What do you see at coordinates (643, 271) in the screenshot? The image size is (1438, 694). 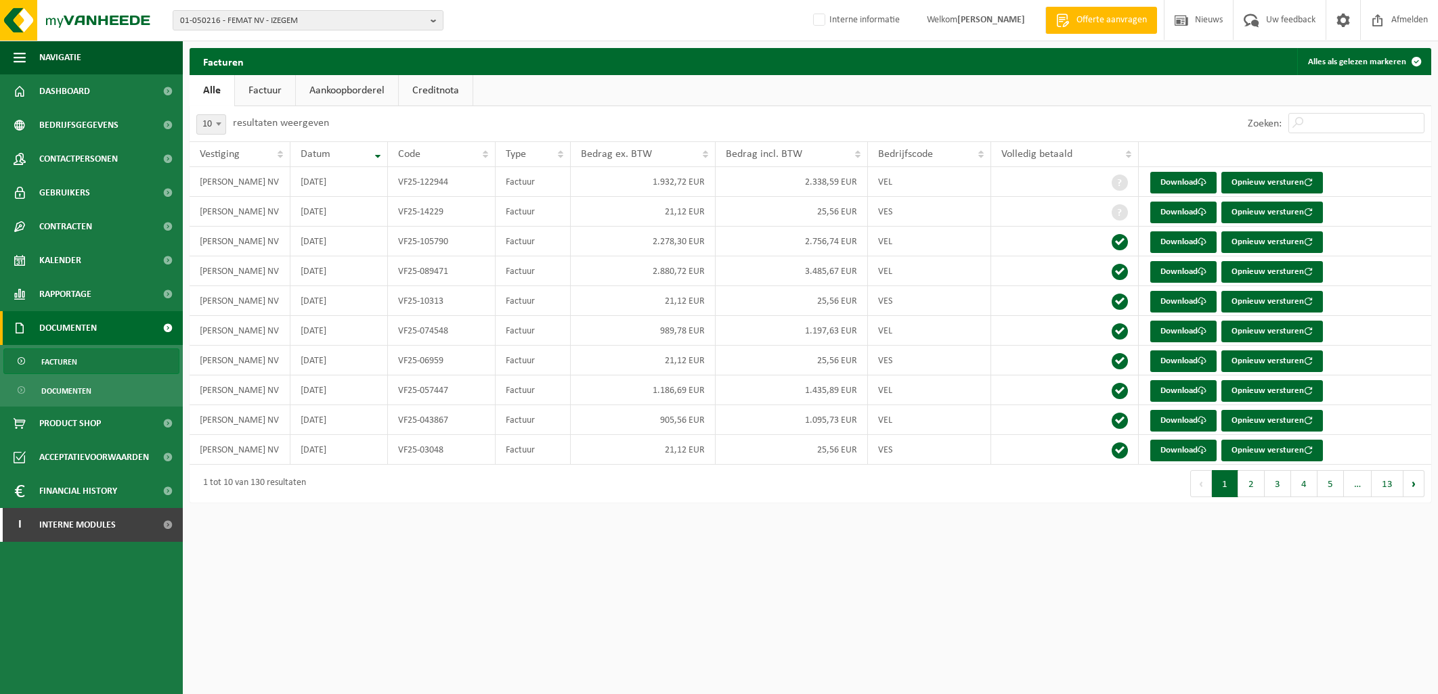 I see `td: 2.880,72 EUR` at bounding box center [643, 271].